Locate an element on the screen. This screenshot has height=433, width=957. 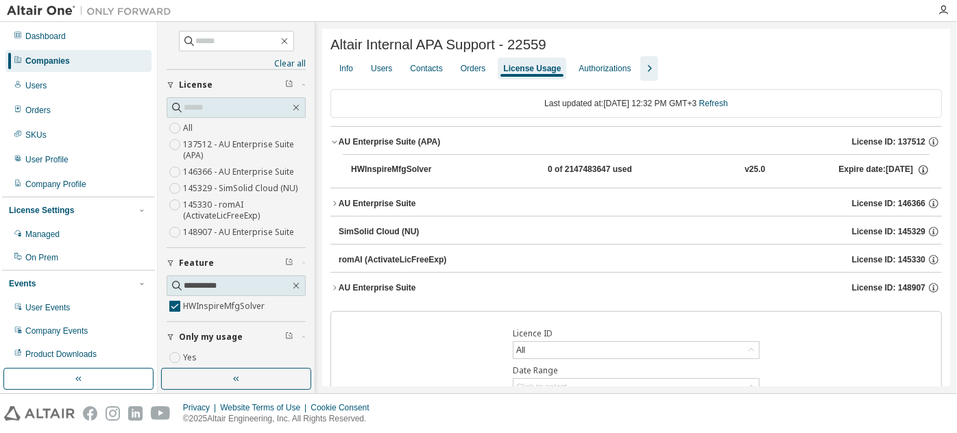
div: HWInspireMfgSolver is located at coordinates (413, 170).